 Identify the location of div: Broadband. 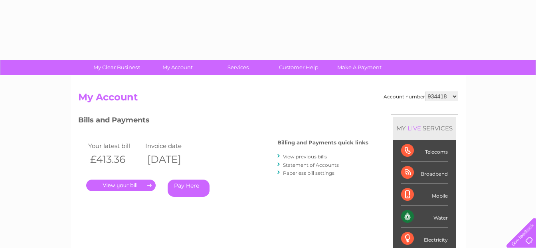
(425, 173).